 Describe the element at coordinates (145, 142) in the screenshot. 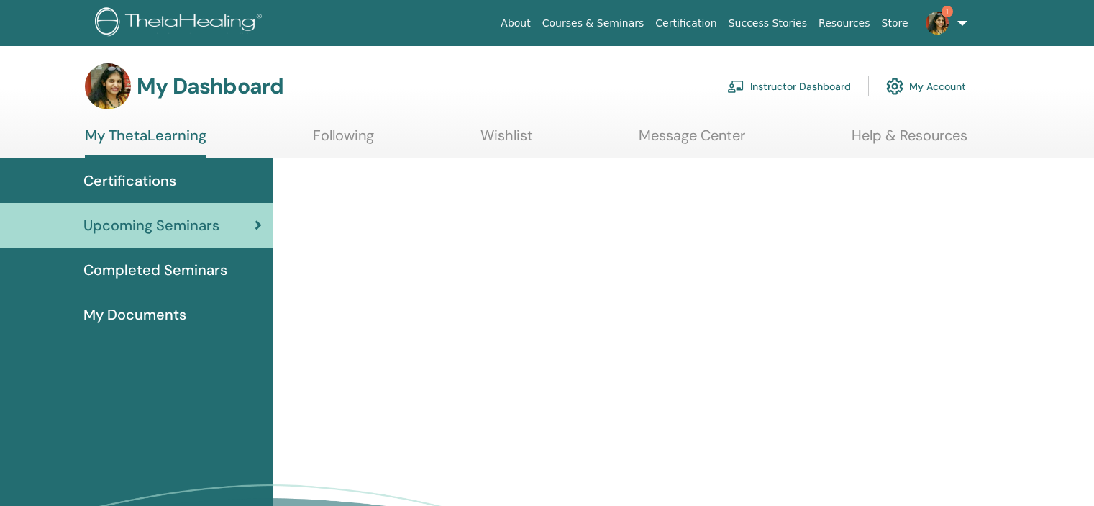

I see `a: My ThetaLearning` at that location.